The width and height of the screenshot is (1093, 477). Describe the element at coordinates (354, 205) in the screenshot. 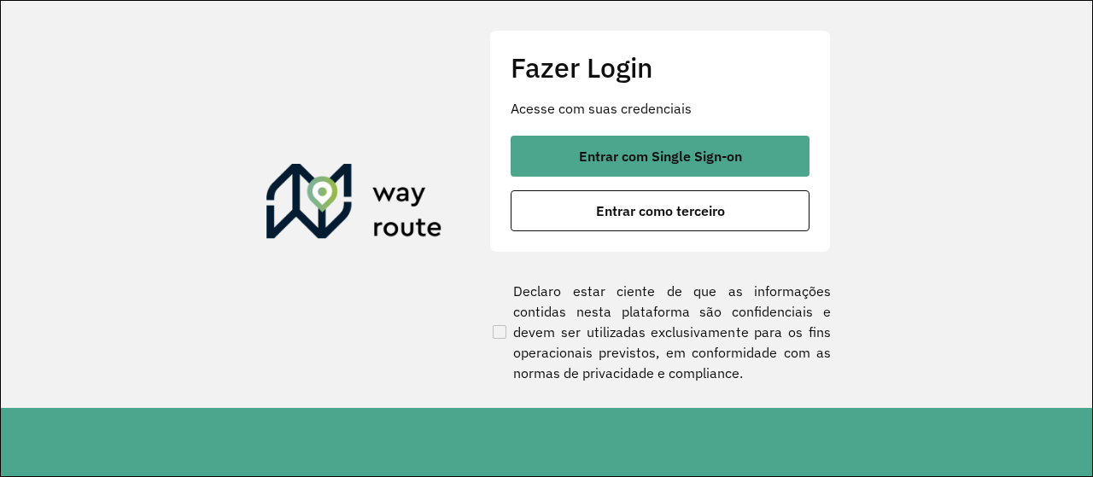

I see `img: Roteirizador AmbevTech` at that location.